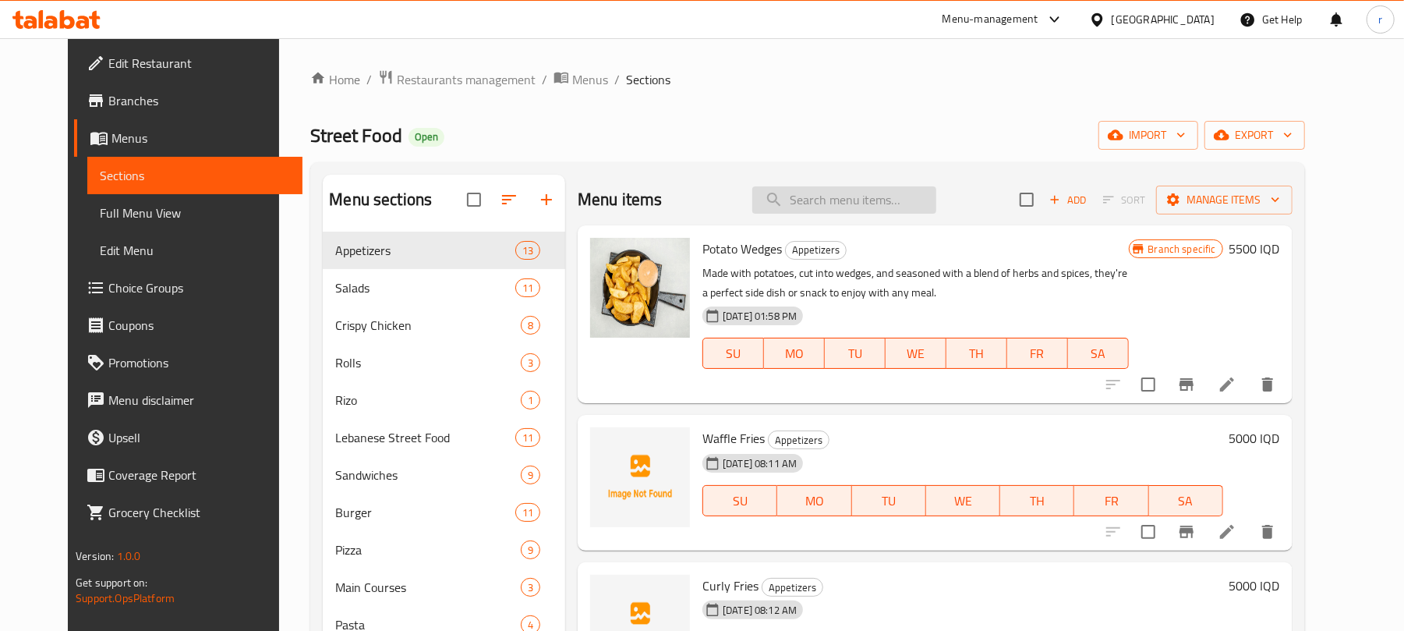  Describe the element at coordinates (1224, 200) in the screenshot. I see `button: Manage items` at that location.